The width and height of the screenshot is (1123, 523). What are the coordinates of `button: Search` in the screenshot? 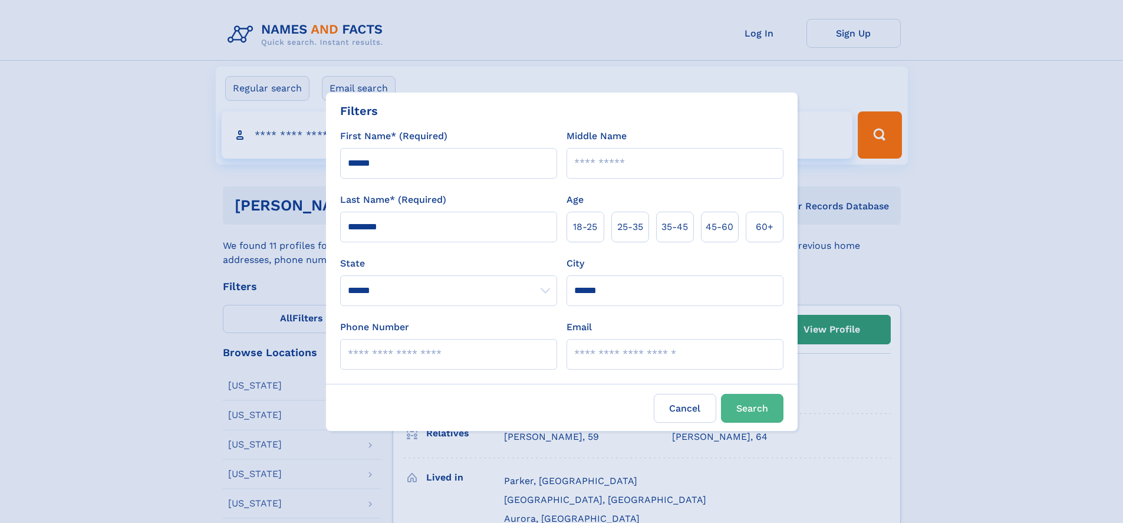 It's located at (752, 408).